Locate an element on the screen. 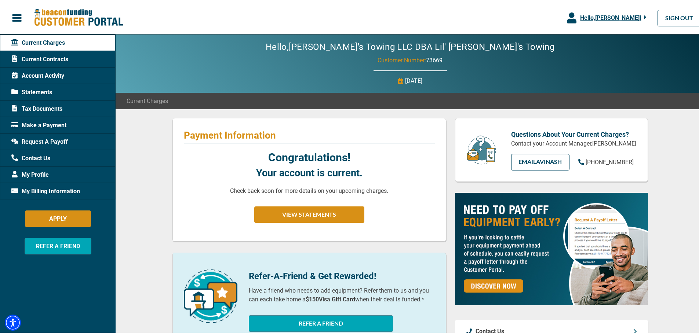 The width and height of the screenshot is (699, 334). span: Statements is located at coordinates (32, 91).